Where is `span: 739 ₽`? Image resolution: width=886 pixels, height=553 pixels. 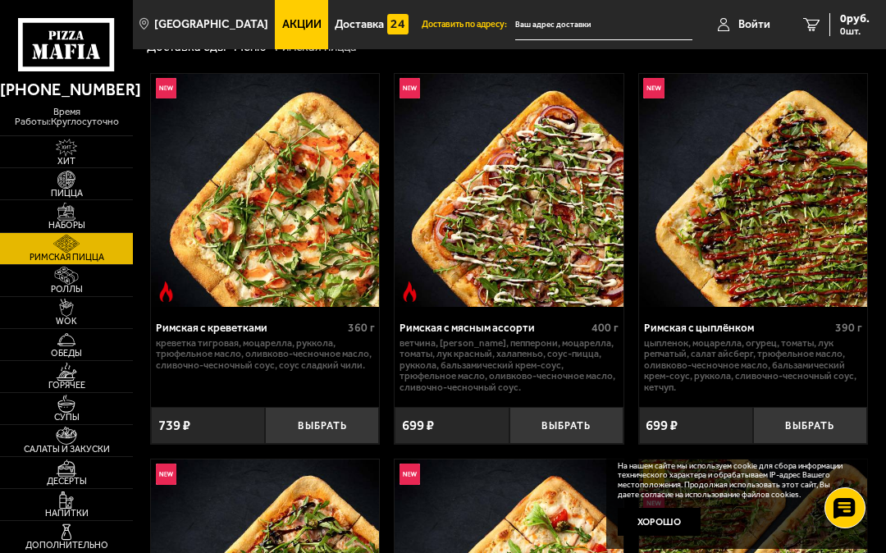
span: 739 ₽ is located at coordinates (174, 425).